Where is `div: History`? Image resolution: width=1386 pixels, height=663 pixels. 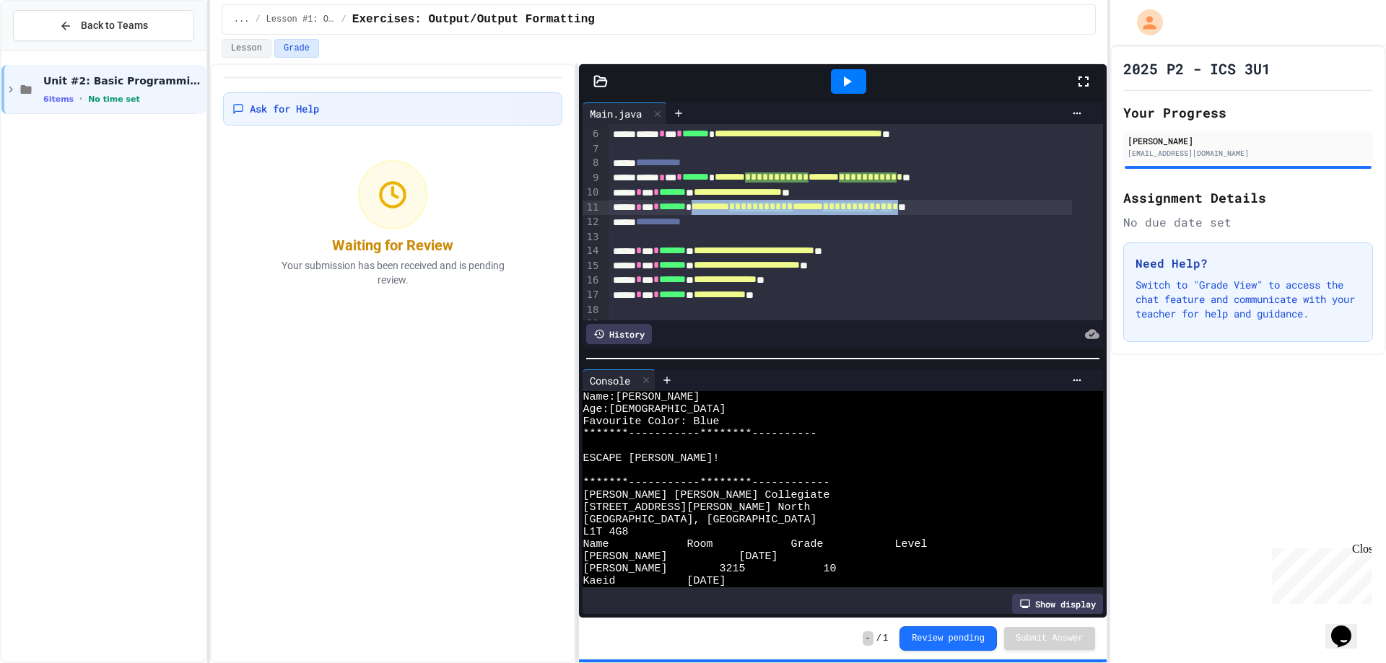 div: History is located at coordinates (618, 334).